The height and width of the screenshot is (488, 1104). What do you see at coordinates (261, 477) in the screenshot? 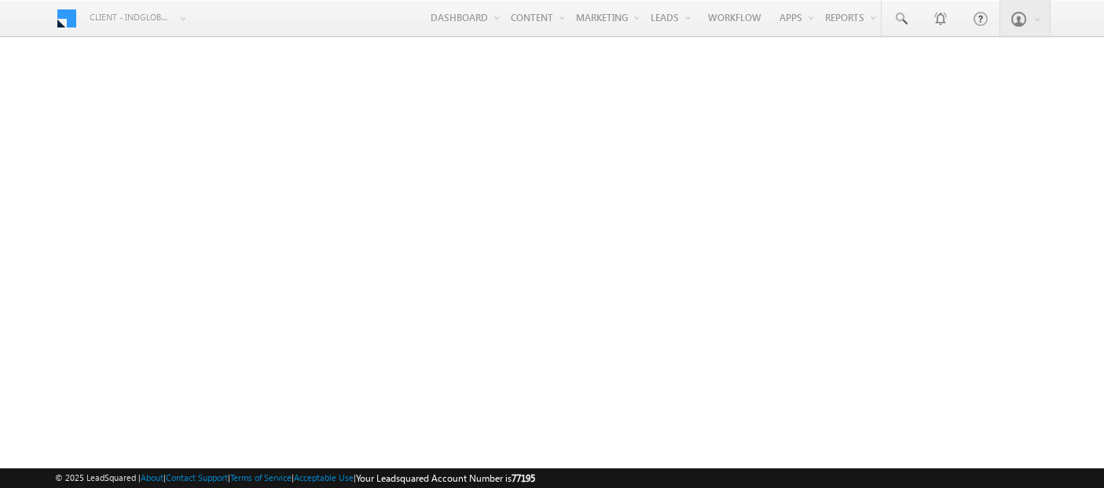
I see `a: Terms of Service` at bounding box center [261, 477].